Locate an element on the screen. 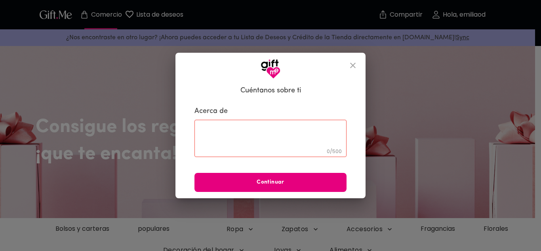 The image size is (541, 251). img: Logotipo de GiftMe is located at coordinates (270, 69).